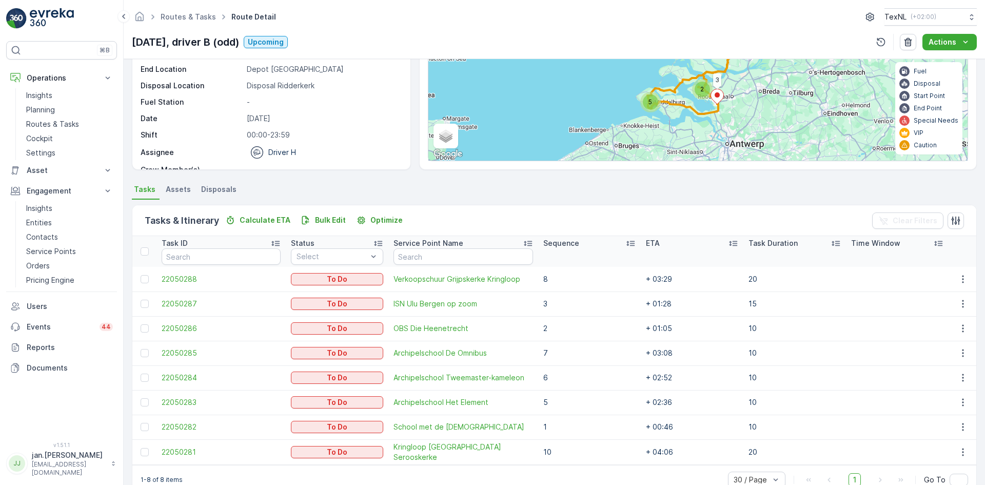  What do you see at coordinates (221, 353) in the screenshot?
I see `span: 22050285` at bounding box center [221, 353].